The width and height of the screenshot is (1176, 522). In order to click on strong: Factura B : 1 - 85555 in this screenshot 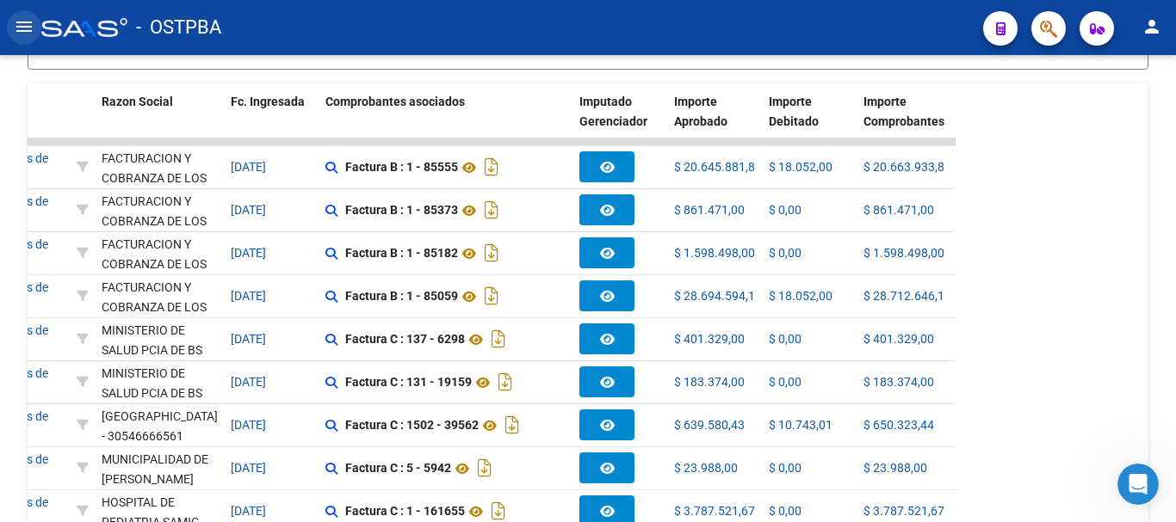, I will do `click(401, 168)`.